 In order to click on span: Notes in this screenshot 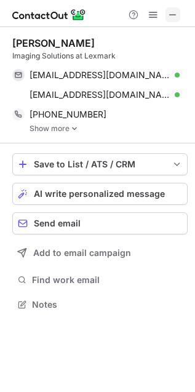, I will do `click(107, 304)`.